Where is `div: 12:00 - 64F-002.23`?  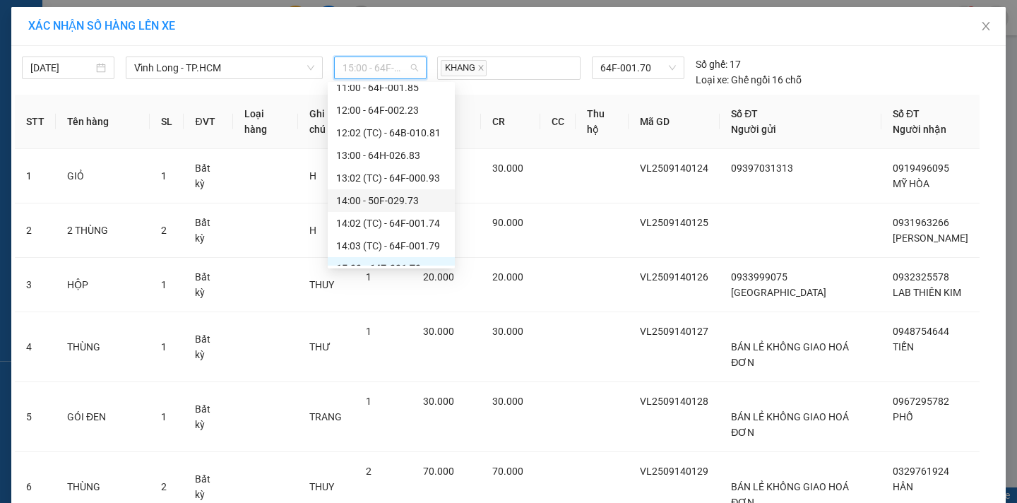
div: 12:00 - 64F-002.23 is located at coordinates (391, 110).